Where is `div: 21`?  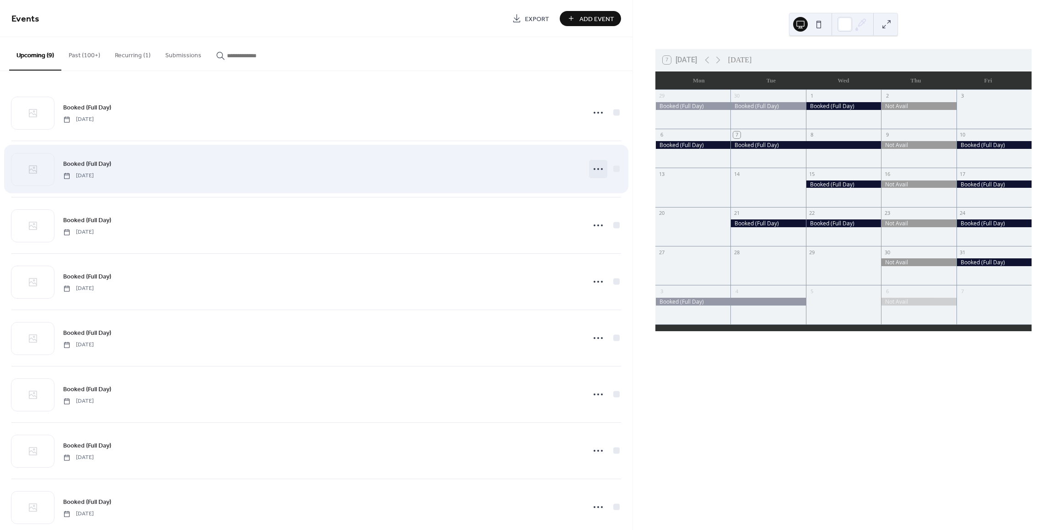
div: 21 is located at coordinates (737, 213).